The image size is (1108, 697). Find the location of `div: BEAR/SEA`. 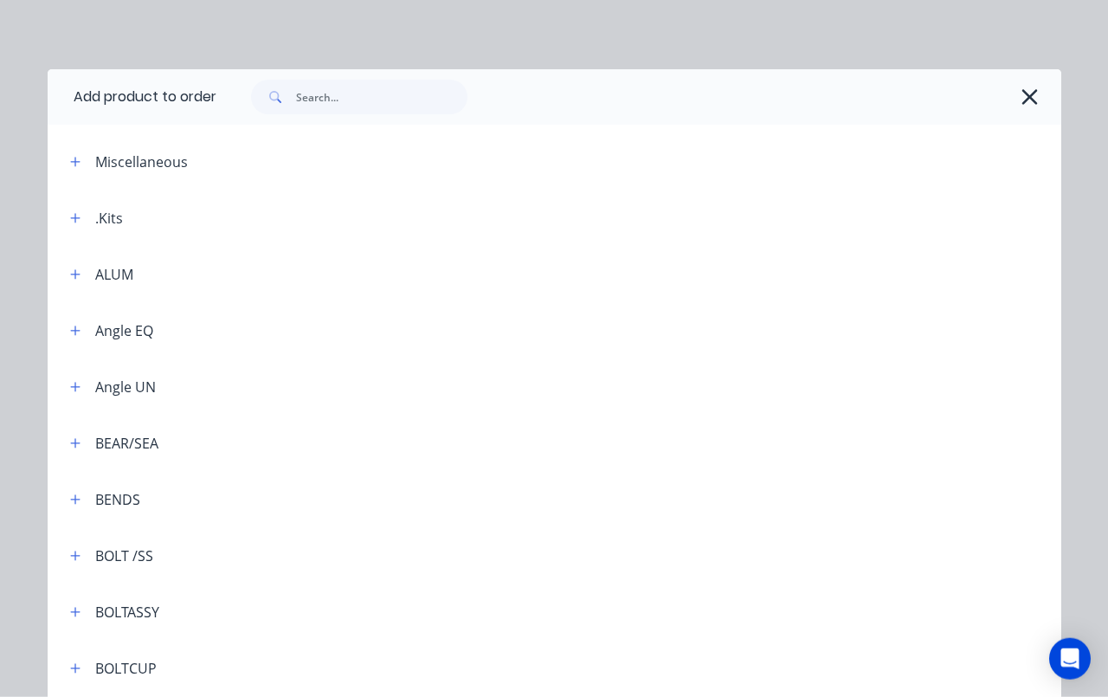

div: BEAR/SEA is located at coordinates (126, 443).